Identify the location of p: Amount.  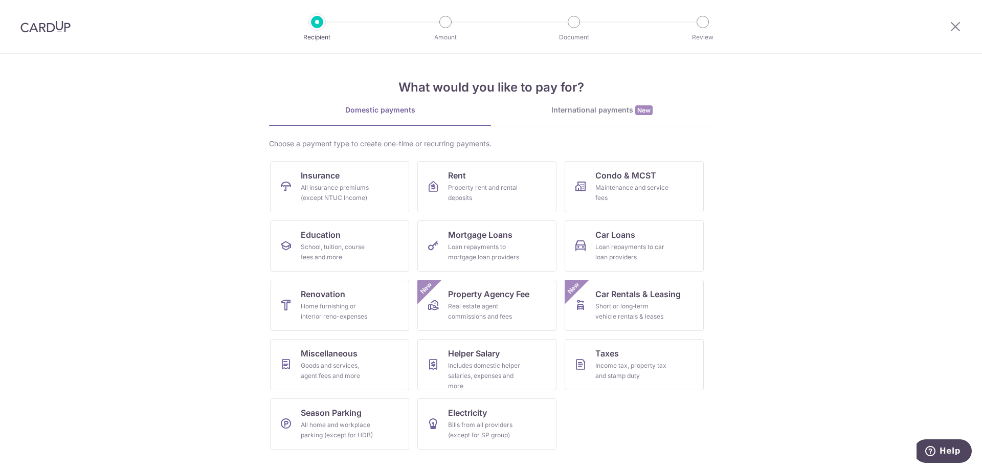
(445, 37).